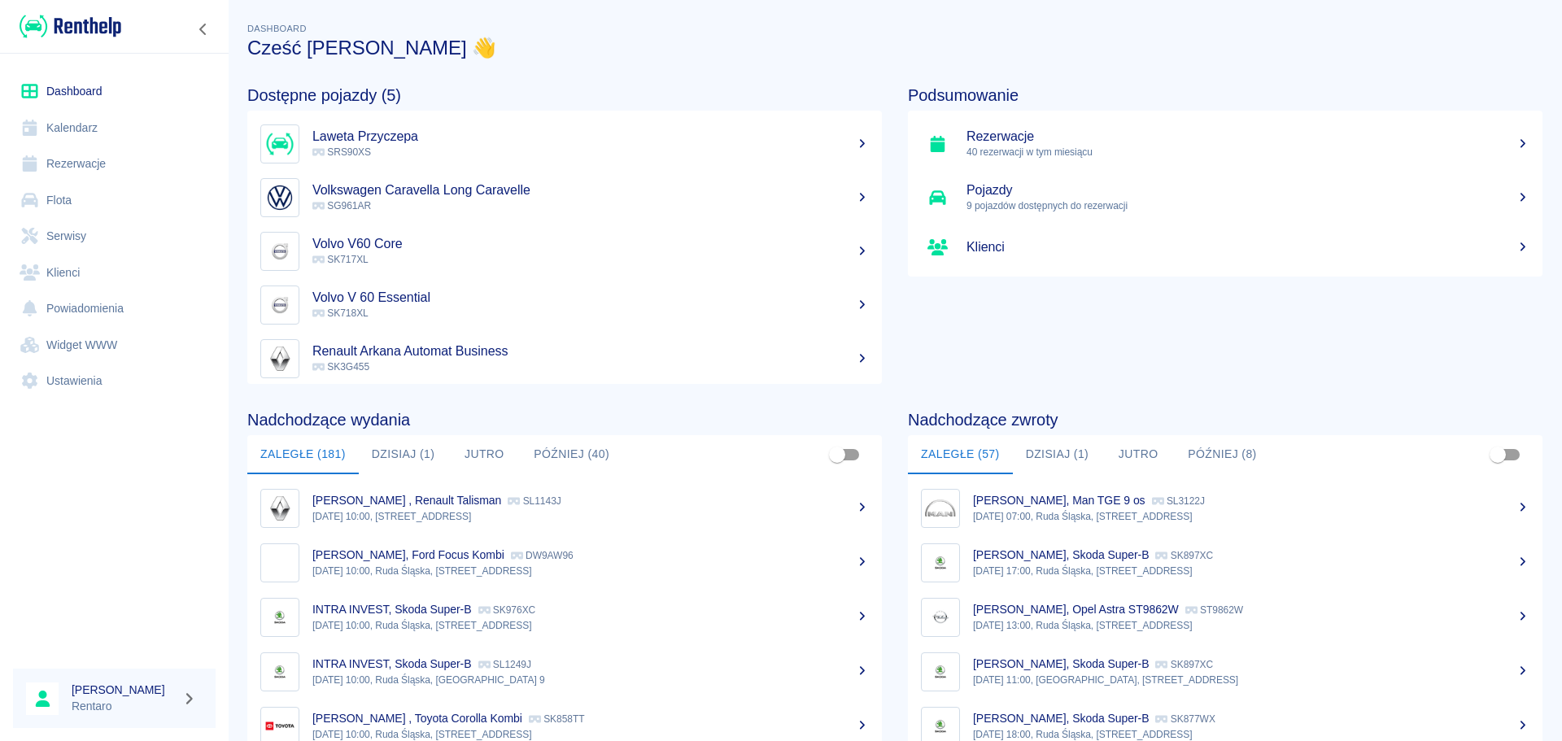 The image size is (1562, 741). Describe the element at coordinates (591, 190) in the screenshot. I see `h5: Volkswagen Caravella Long Caravelle` at that location.